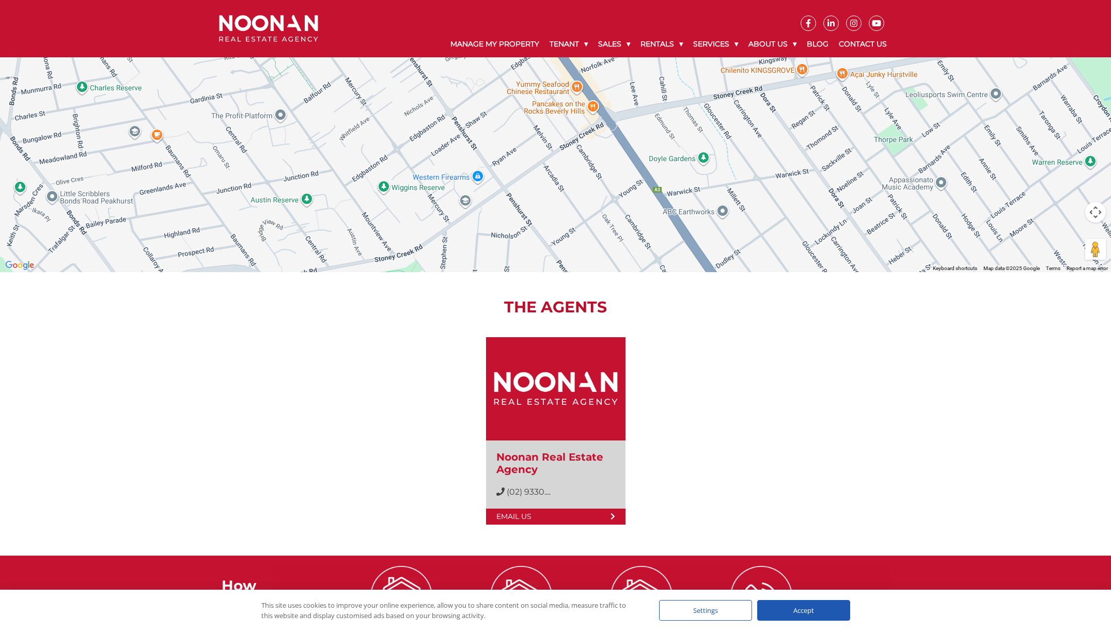  What do you see at coordinates (1053, 268) in the screenshot?
I see `a: Terms (opens in new tab)` at bounding box center [1053, 268].